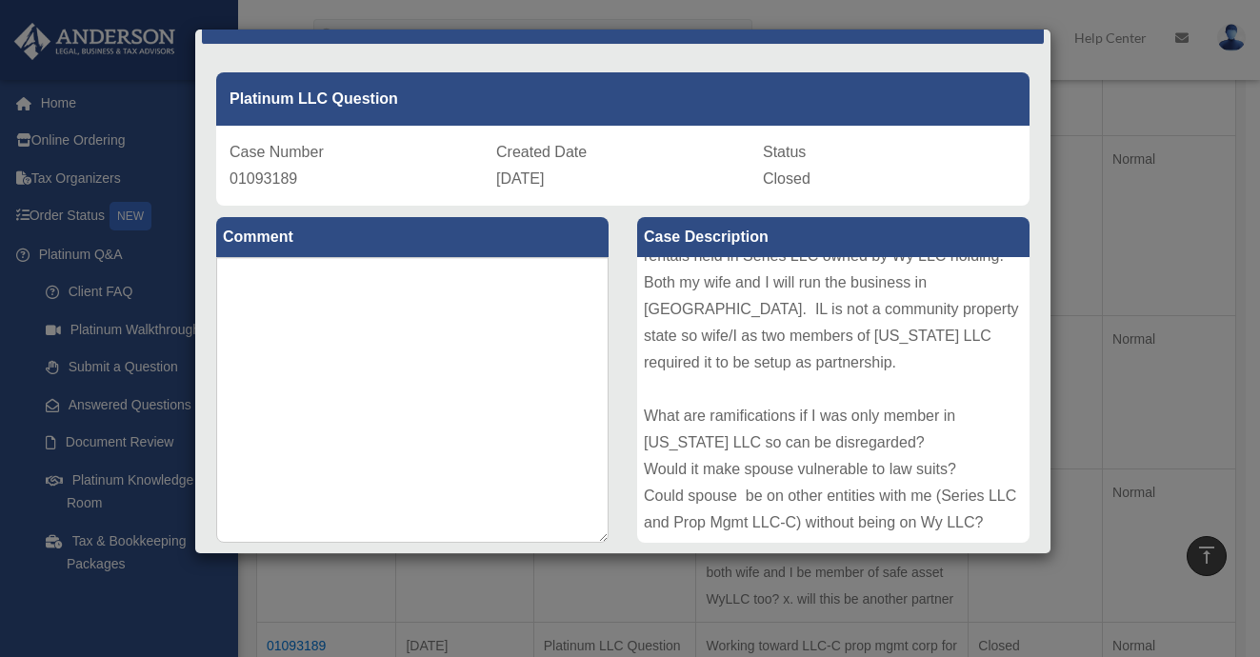 The height and width of the screenshot is (657, 1260). Describe the element at coordinates (787, 178) in the screenshot. I see `span: Closed` at that location.